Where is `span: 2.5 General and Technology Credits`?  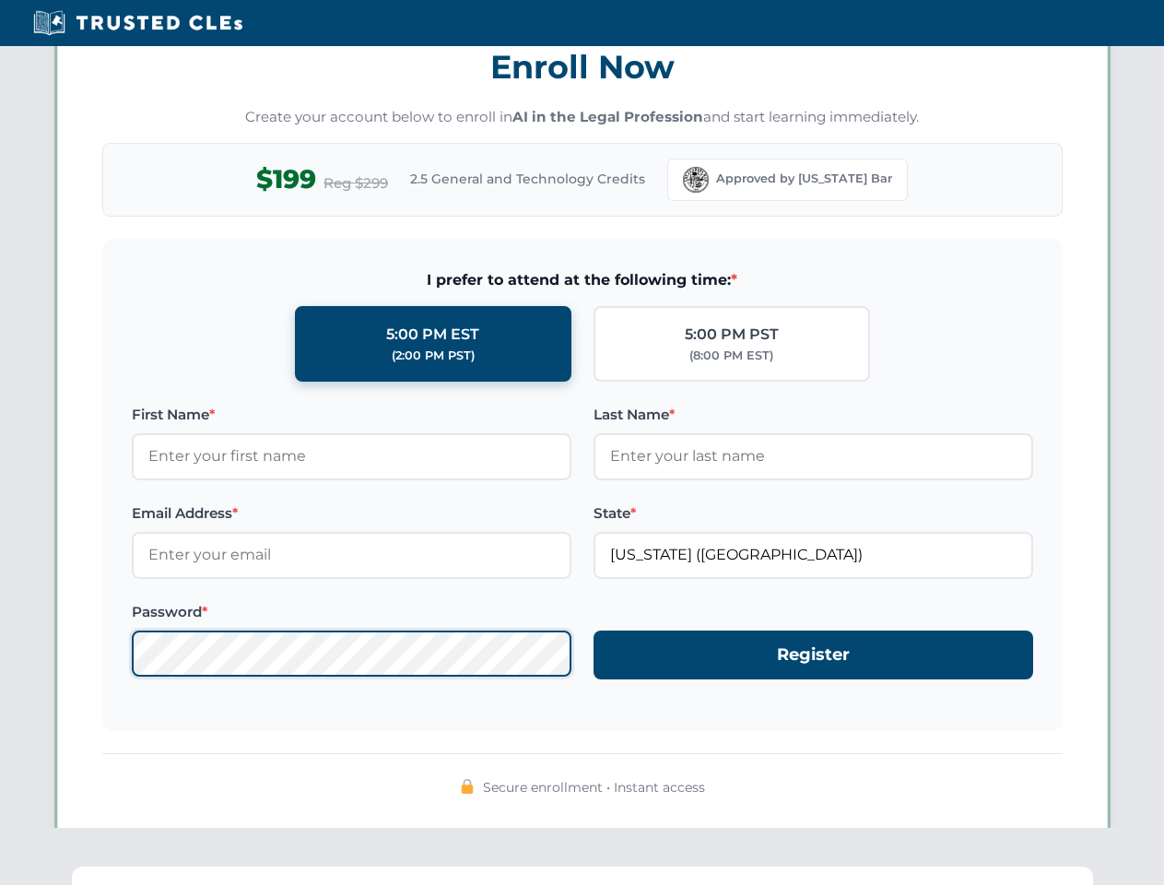
span: 2.5 General and Technology Credits is located at coordinates (527, 179).